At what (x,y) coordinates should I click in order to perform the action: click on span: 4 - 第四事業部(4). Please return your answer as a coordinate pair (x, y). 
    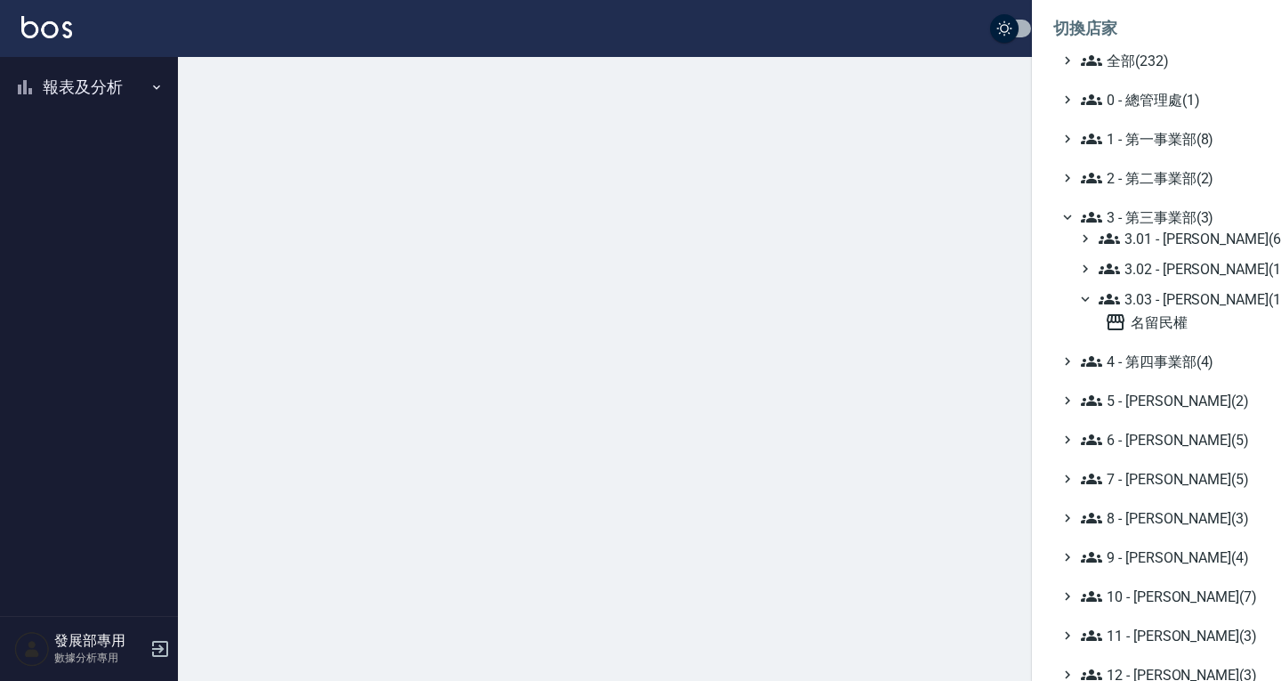
    Looking at the image, I should click on (1166, 361).